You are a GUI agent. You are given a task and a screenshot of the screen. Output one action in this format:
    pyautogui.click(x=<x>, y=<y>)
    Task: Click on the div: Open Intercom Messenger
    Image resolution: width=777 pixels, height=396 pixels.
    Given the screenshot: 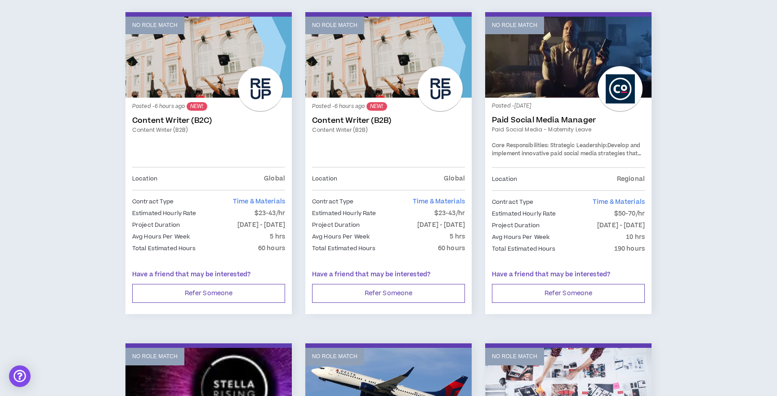 What is the action you would take?
    pyautogui.click(x=20, y=376)
    